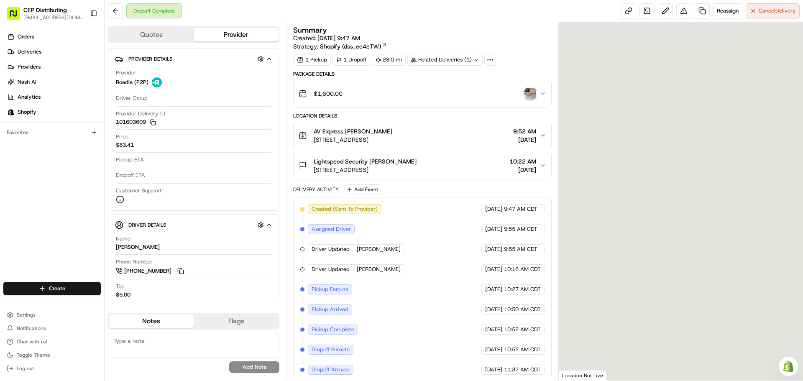 This screenshot has width=803, height=381. What do you see at coordinates (330, 370) in the screenshot?
I see `span: Dropoff Arrived` at bounding box center [330, 370].